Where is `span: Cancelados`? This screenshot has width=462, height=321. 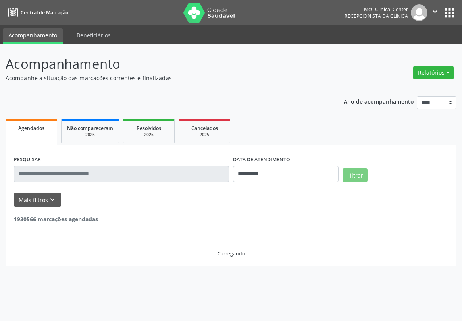
span: Cancelados is located at coordinates (204, 128).